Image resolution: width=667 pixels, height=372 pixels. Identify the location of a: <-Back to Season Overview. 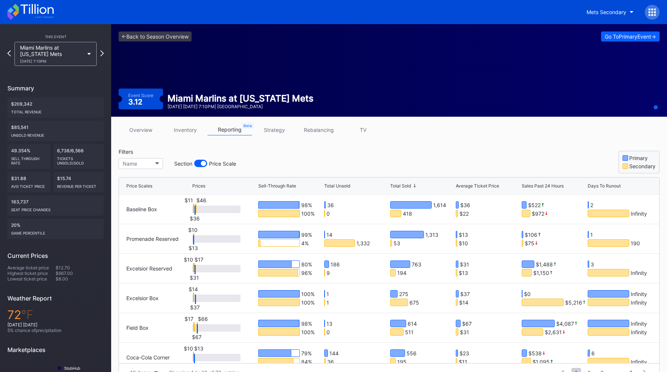
(155, 36).